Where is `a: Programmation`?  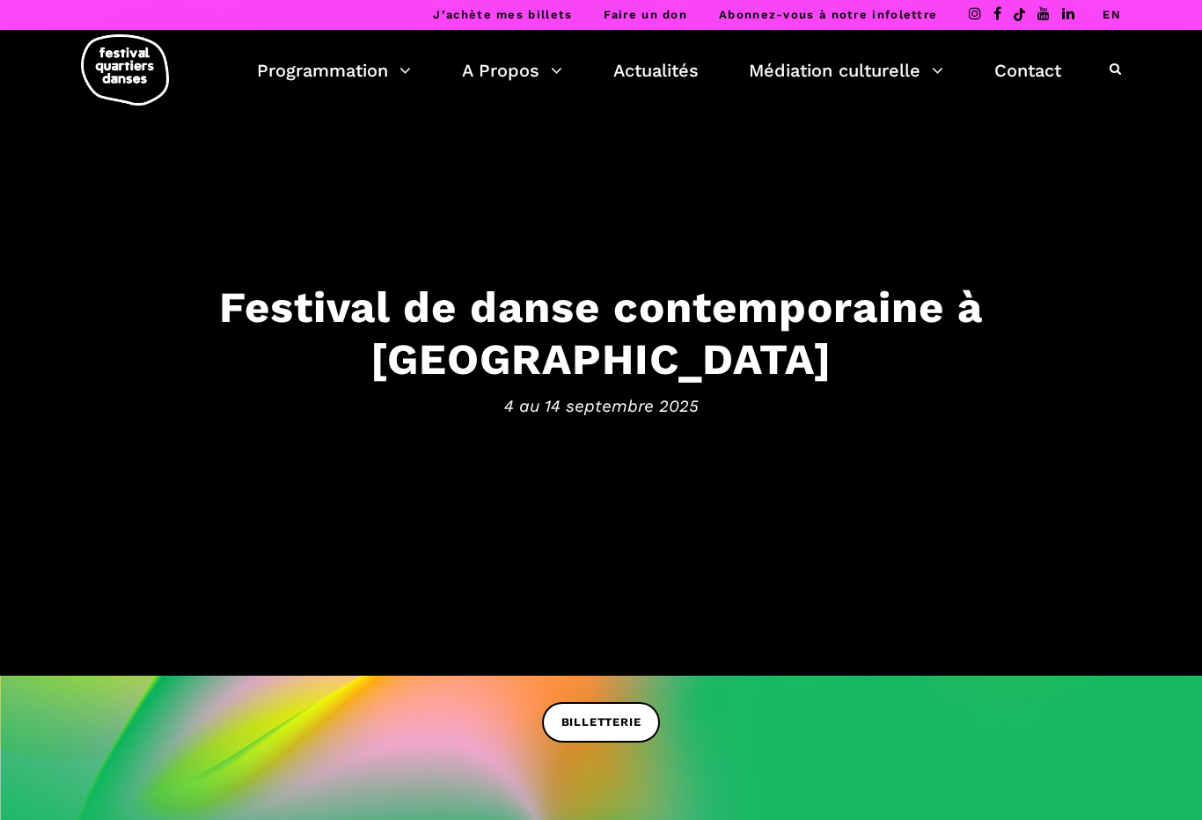 a: Programmation is located at coordinates (334, 70).